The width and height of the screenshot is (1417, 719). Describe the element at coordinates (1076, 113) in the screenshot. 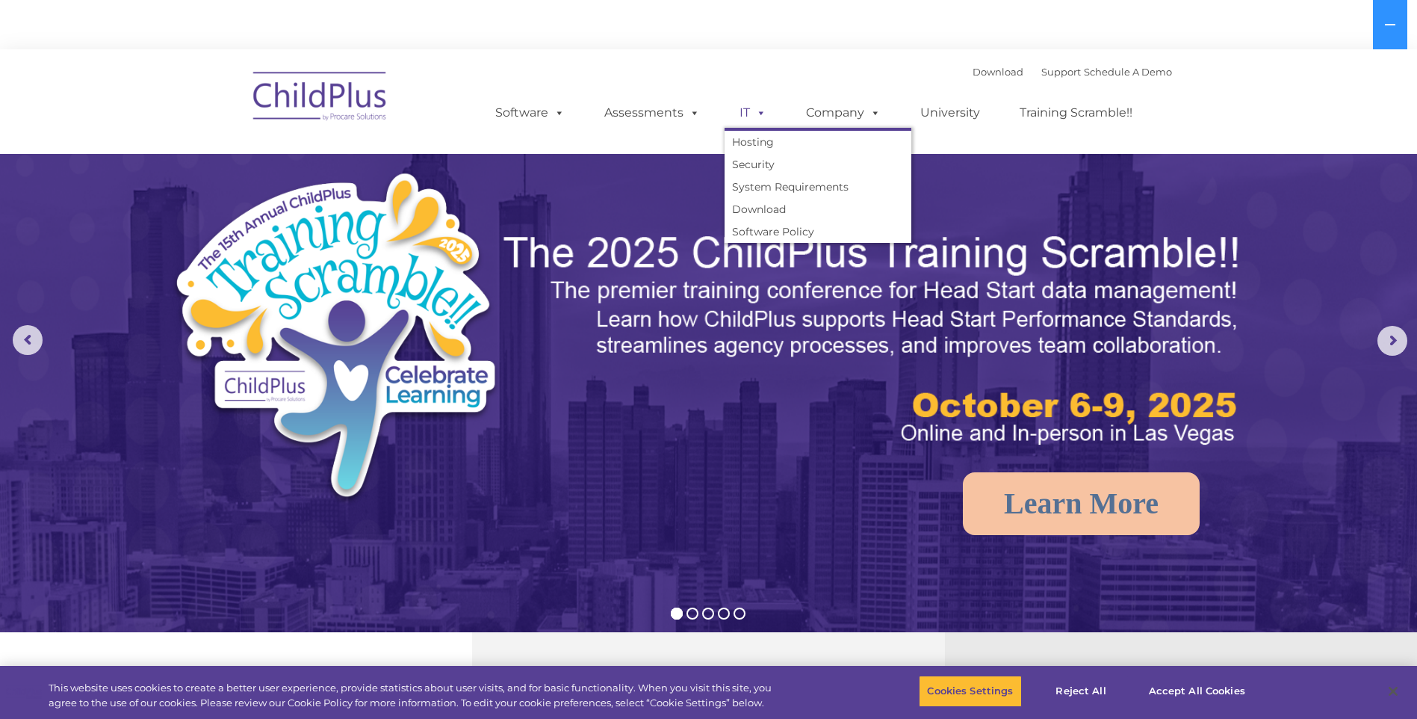

I see `a: Training Scramble!!` at that location.